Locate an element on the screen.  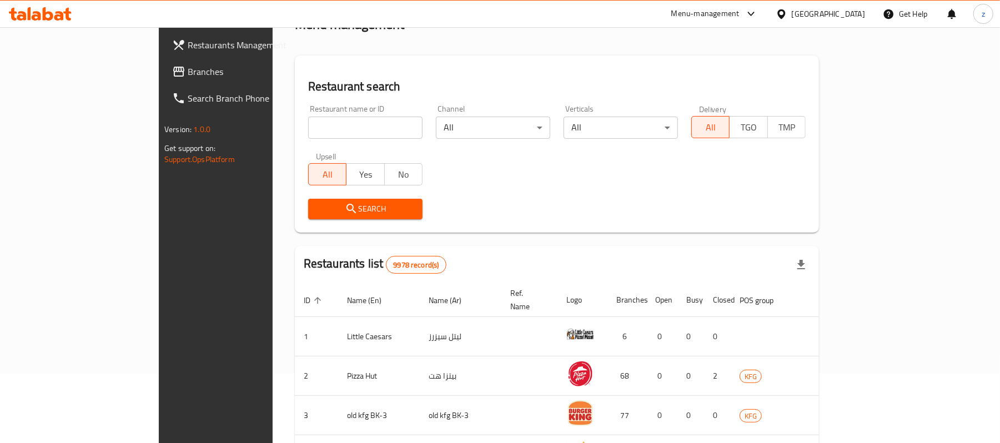
td: 2 is located at coordinates (718, 376).